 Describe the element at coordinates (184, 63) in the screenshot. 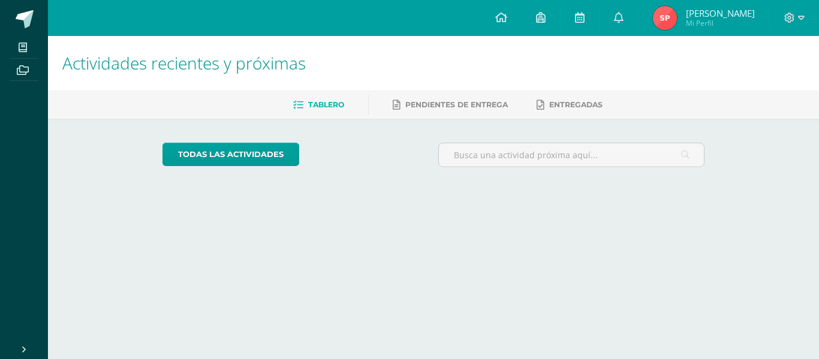

I see `span: Actividades recientes y próximas` at that location.